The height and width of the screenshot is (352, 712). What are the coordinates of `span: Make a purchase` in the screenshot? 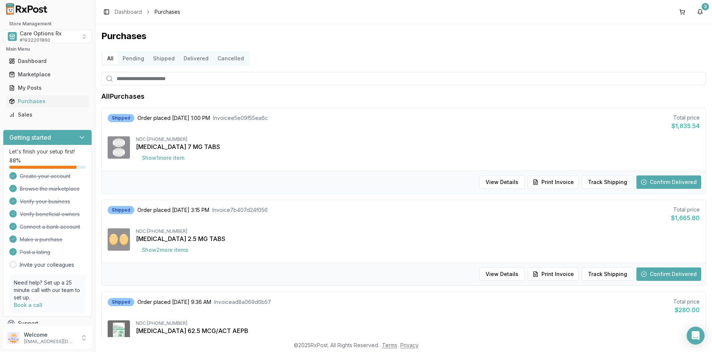 It's located at (41, 239).